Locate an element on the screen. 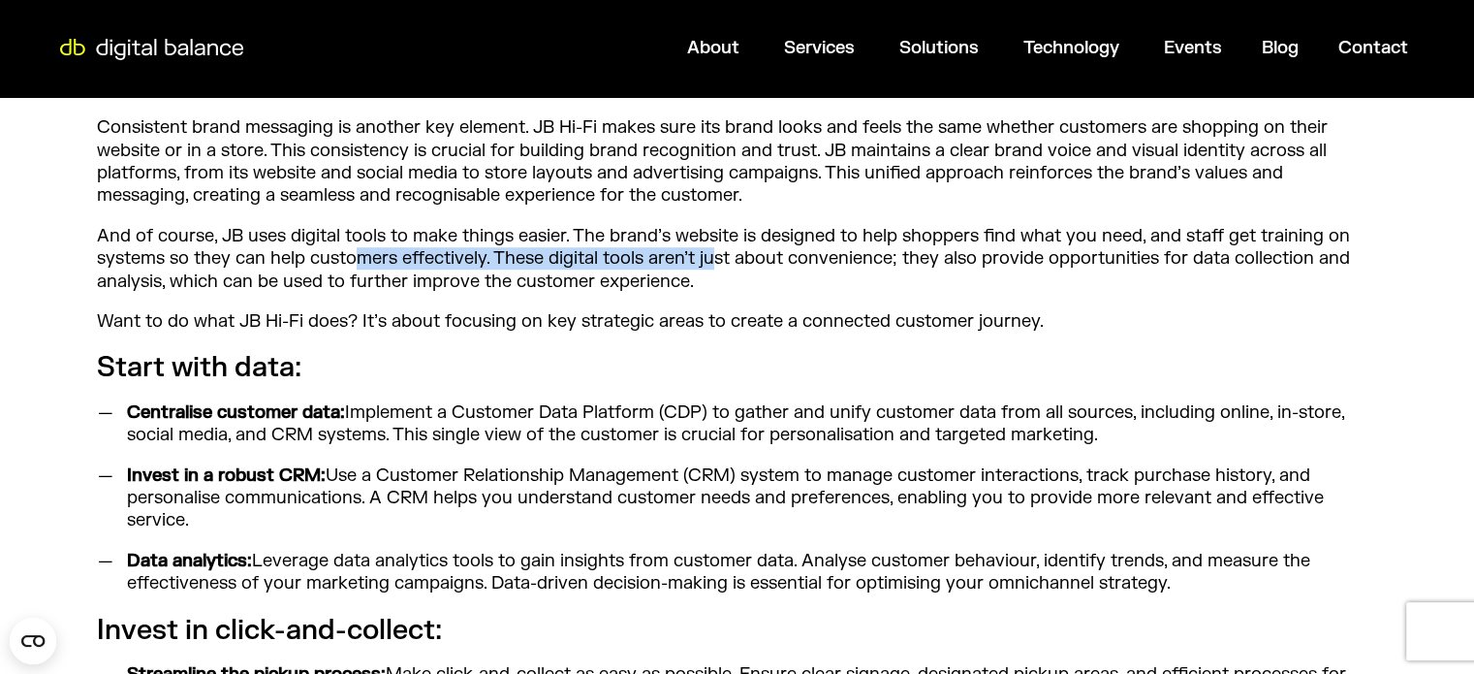 This screenshot has height=674, width=1474. span: Services is located at coordinates (819, 47).